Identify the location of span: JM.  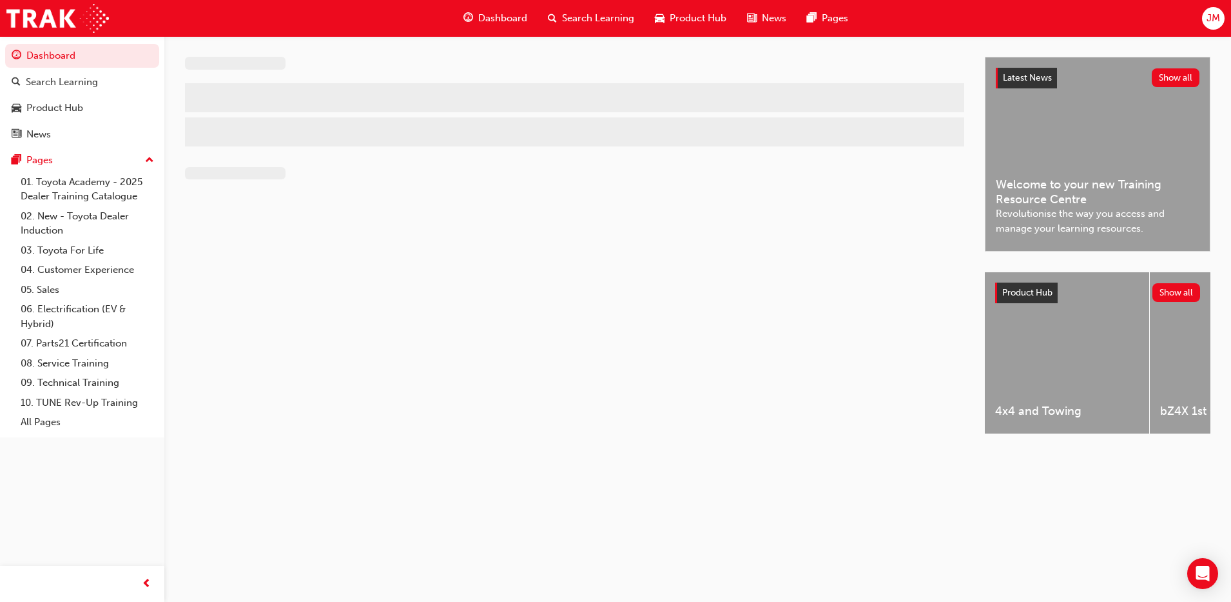
(1213, 18).